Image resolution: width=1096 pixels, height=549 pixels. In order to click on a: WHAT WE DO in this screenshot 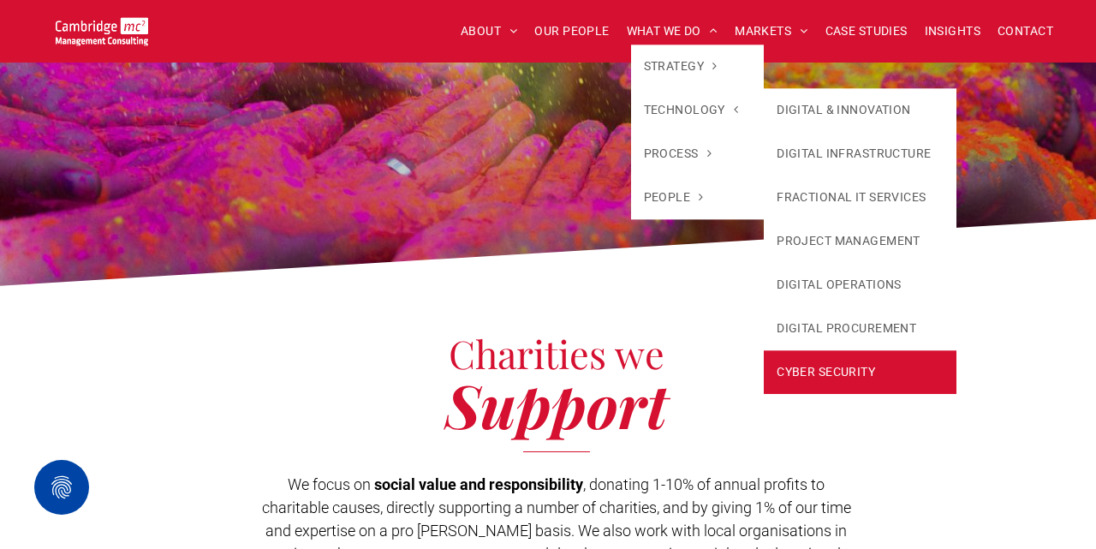, I will do `click(672, 31)`.